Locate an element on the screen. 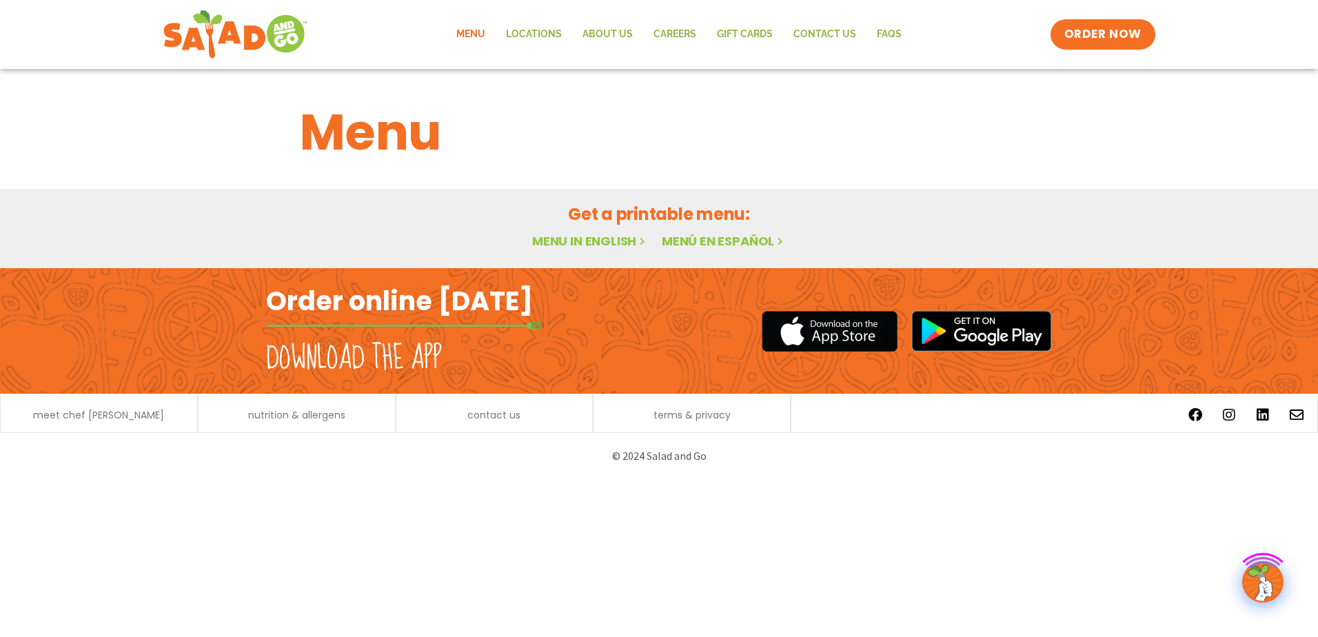 This screenshot has width=1318, height=637. a: Contact Us is located at coordinates (825, 34).